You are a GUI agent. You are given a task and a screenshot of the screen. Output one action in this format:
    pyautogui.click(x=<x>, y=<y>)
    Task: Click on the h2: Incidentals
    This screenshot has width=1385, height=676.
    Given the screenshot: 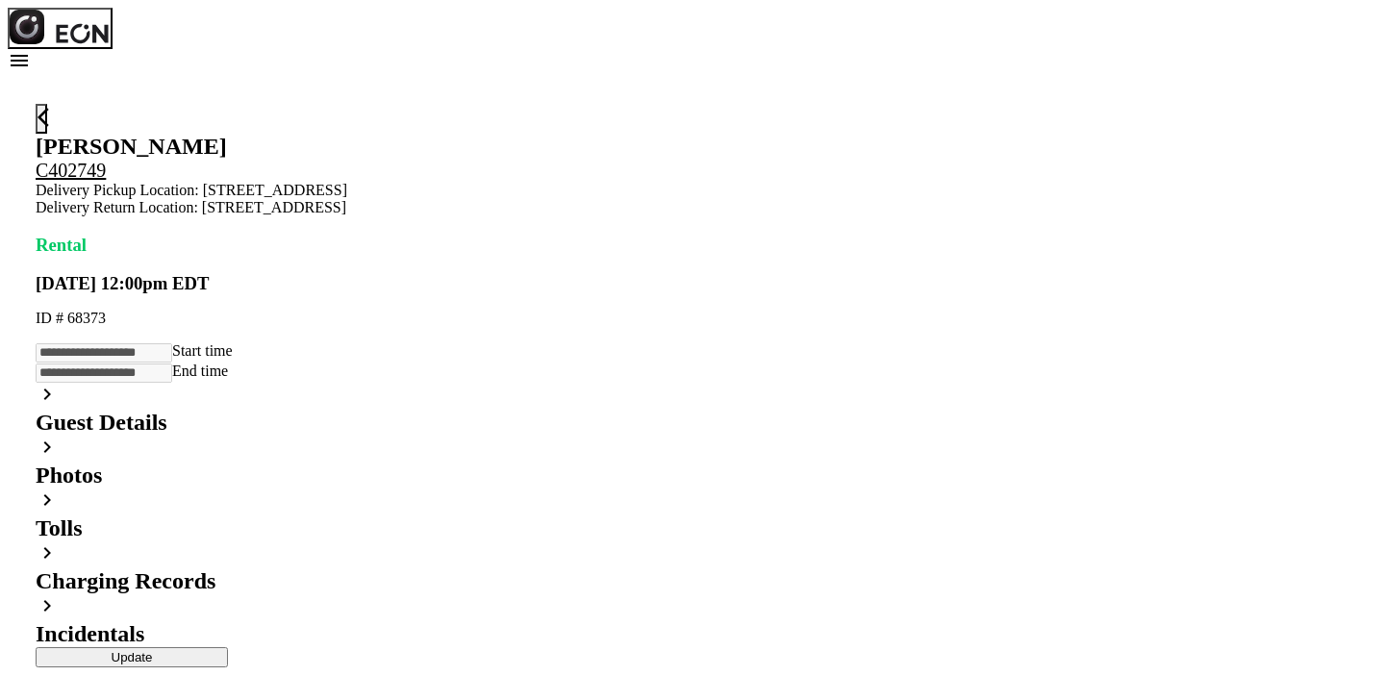 What is the action you would take?
    pyautogui.click(x=305, y=634)
    